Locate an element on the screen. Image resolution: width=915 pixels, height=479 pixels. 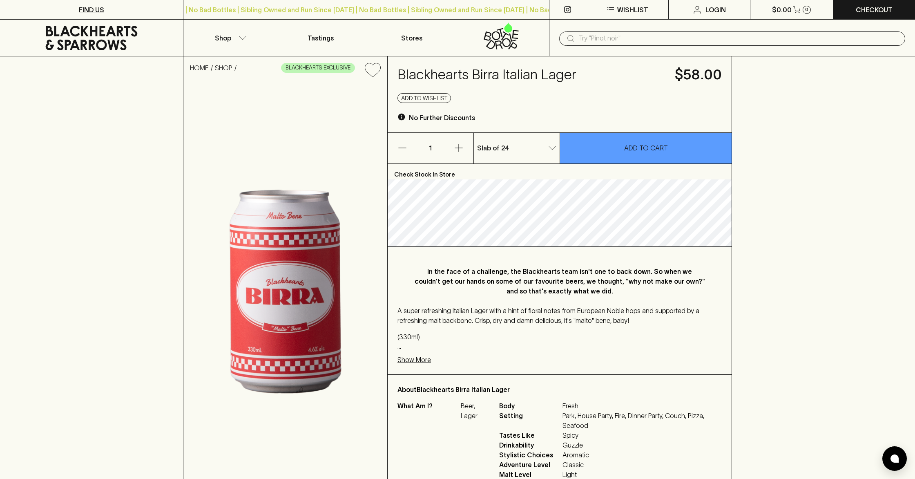
p: What Am I? is located at coordinates (428, 410).